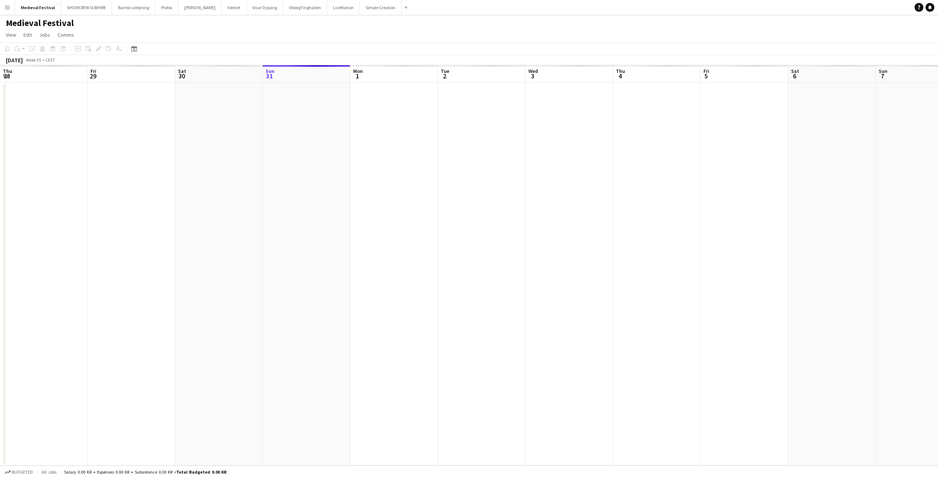 The height and width of the screenshot is (478, 938). What do you see at coordinates (381, 7) in the screenshot?
I see `button: Simple Creation` at bounding box center [381, 7].